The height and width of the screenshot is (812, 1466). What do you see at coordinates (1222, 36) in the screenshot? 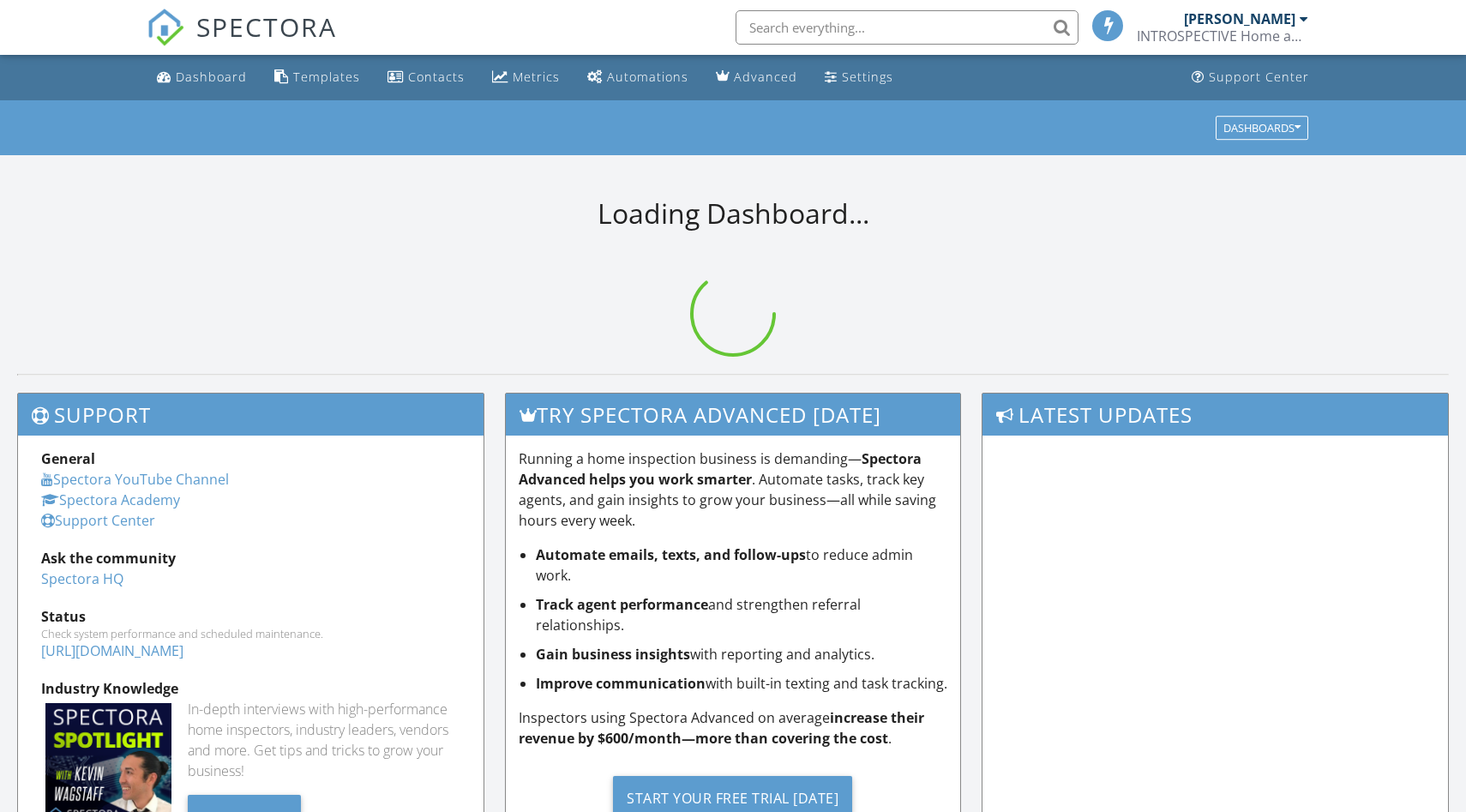
I see `div: INTROSPECTIVE Home and Commercial Inspections` at bounding box center [1222, 36].